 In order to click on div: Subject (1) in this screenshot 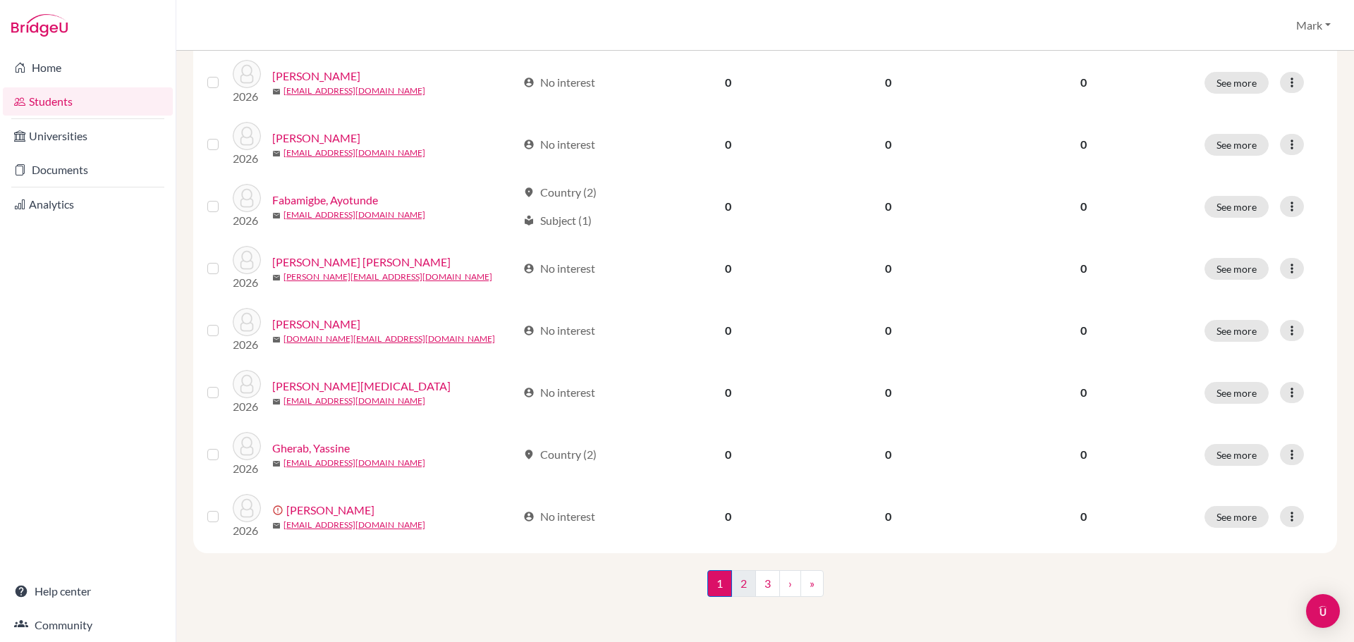, I will do `click(557, 221)`.